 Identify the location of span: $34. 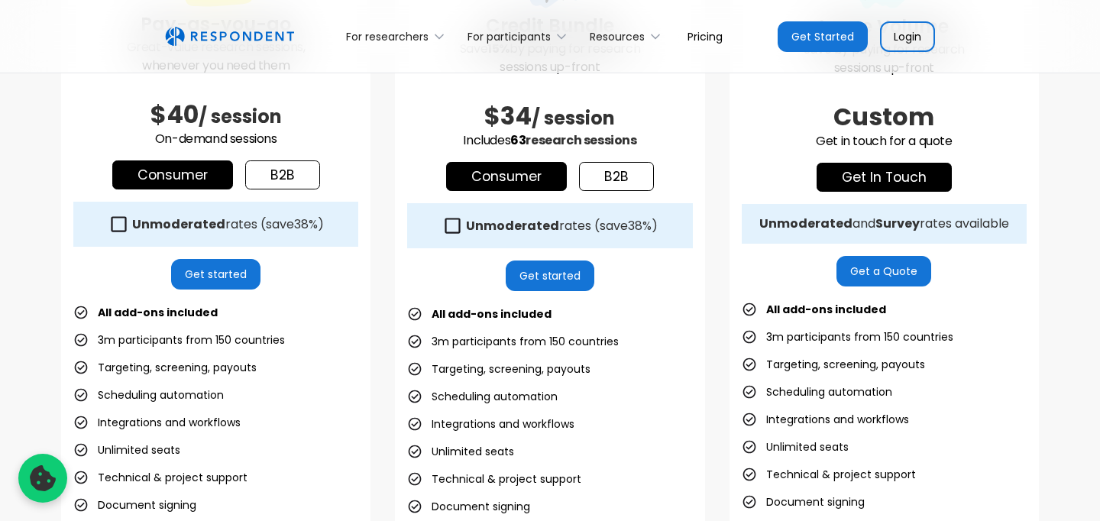
(508, 115).